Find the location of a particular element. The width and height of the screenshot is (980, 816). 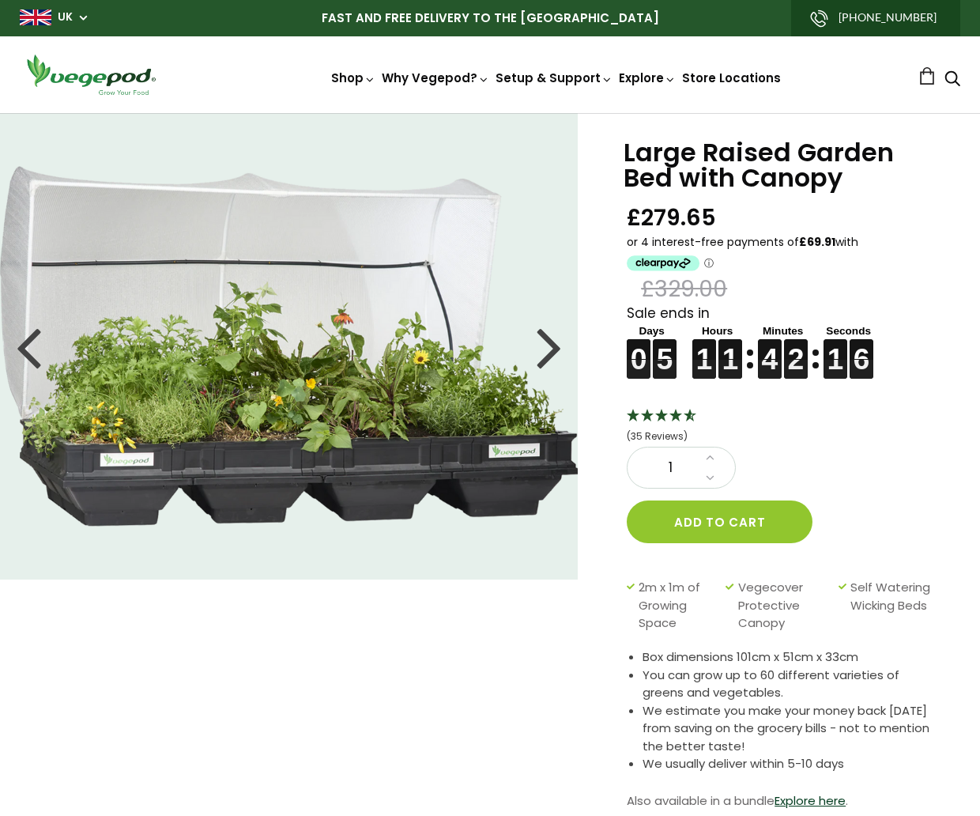

a: Decrease quantity by 1 is located at coordinates (710, 478).